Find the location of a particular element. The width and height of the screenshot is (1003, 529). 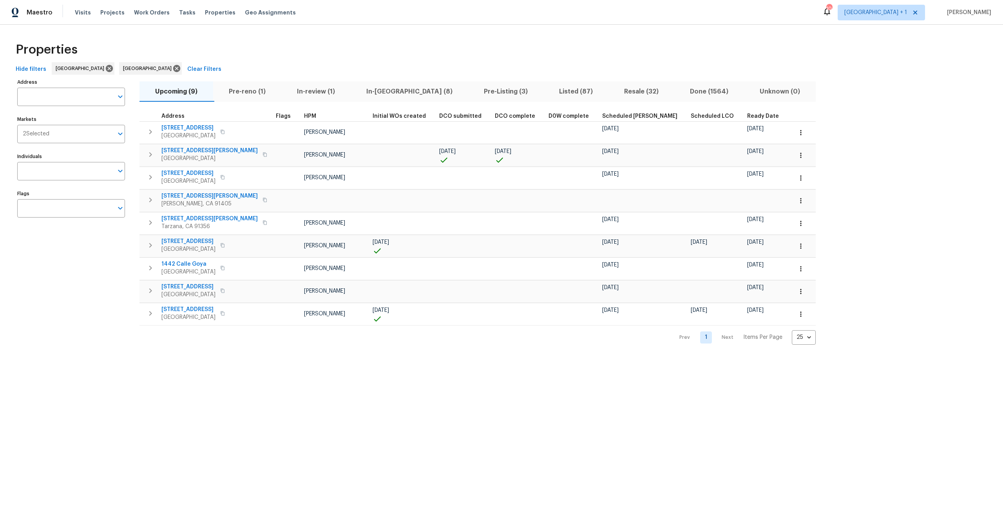

span: Done (1564) is located at coordinates (709, 92).